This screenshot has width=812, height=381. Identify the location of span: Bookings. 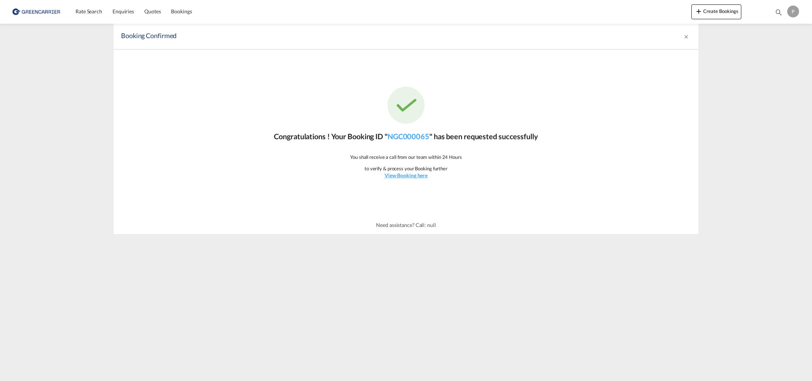
(181, 11).